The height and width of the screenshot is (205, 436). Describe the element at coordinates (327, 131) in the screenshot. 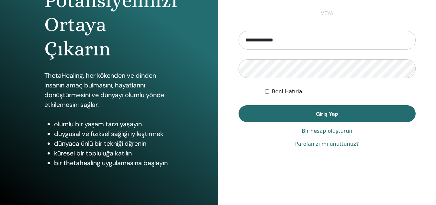

I see `font: Bir hesap oluşturun` at that location.